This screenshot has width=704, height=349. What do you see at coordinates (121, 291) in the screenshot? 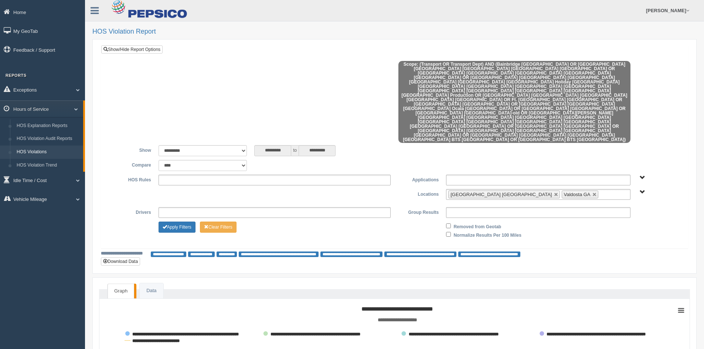
I see `a: Graph` at bounding box center [121, 291].